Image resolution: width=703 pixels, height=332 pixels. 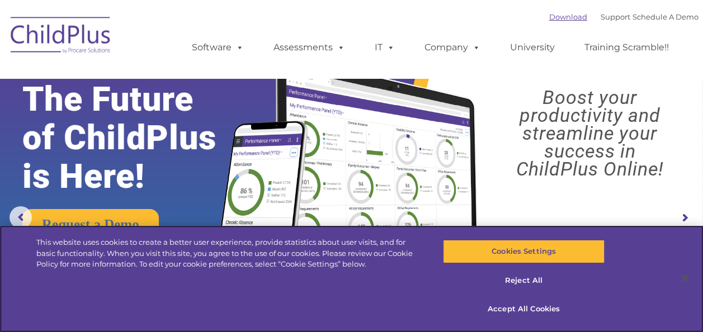 What do you see at coordinates (309, 48) in the screenshot?
I see `a: Assessments` at bounding box center [309, 48].